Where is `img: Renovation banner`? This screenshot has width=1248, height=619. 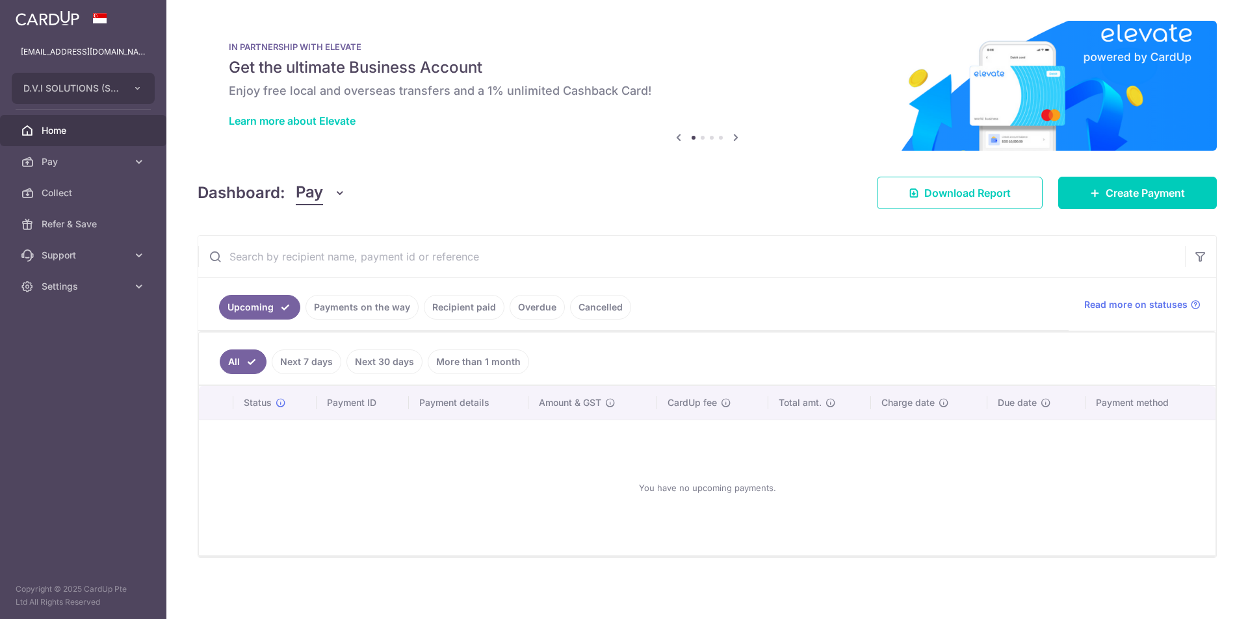
img: Renovation banner is located at coordinates (707, 86).